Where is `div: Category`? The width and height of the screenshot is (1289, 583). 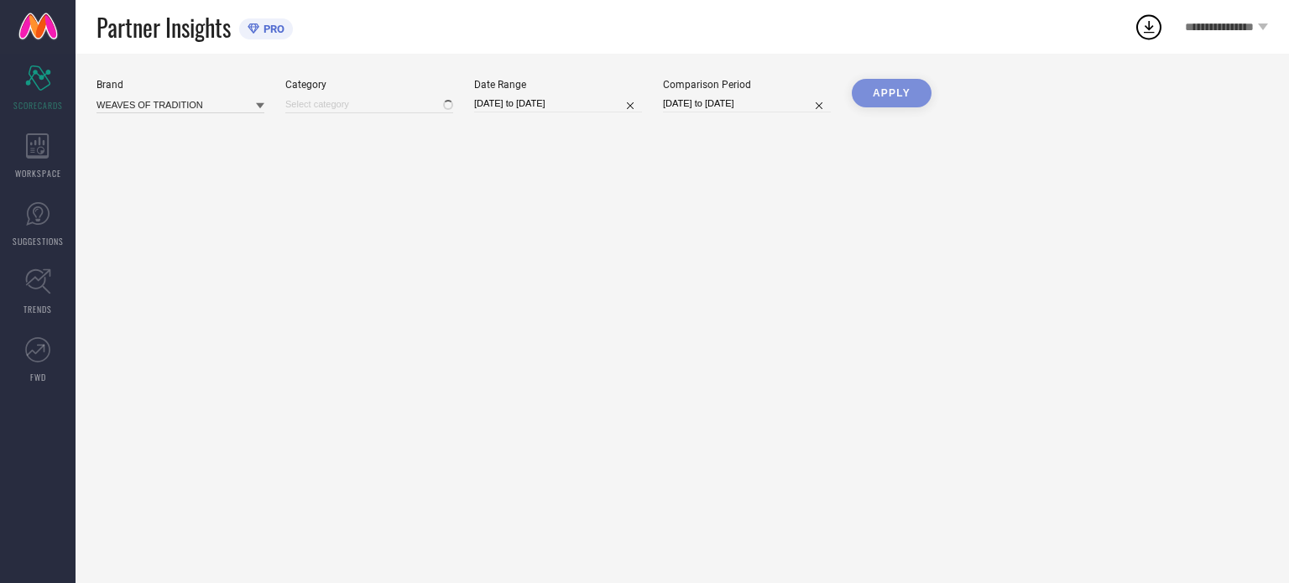 div: Category is located at coordinates (369, 85).